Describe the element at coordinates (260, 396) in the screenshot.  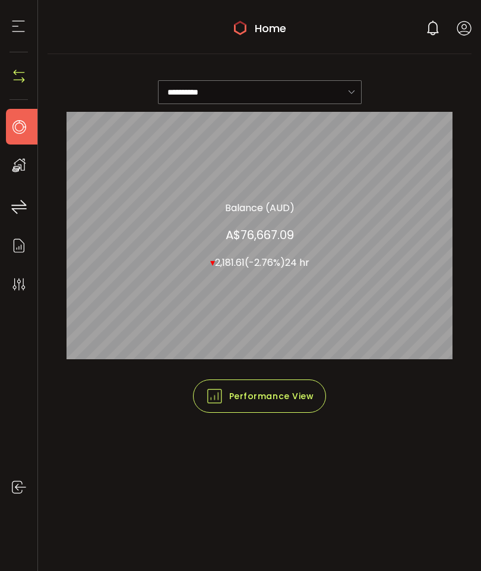
I see `button: Performance View` at that location.